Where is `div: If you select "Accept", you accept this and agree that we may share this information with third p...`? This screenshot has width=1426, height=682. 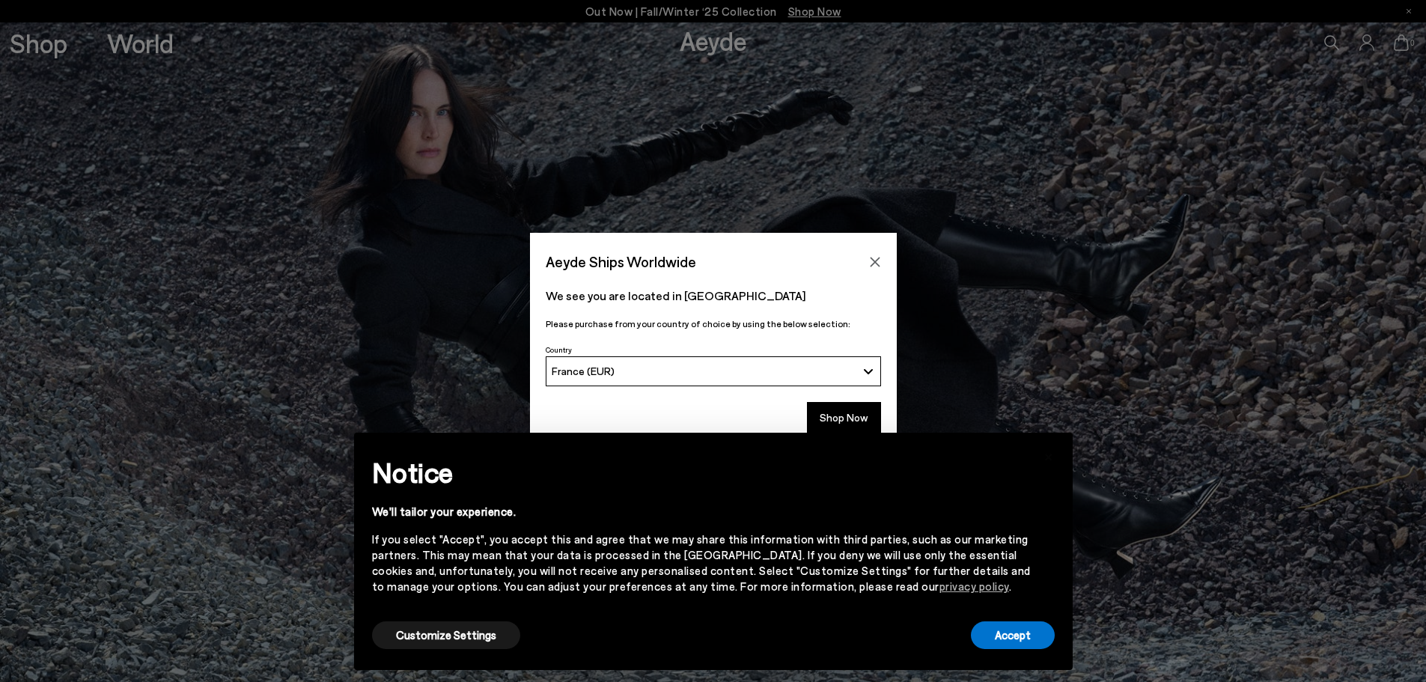
div: If you select "Accept", you accept this and agree that we may share this information with third p... is located at coordinates (702, 563).